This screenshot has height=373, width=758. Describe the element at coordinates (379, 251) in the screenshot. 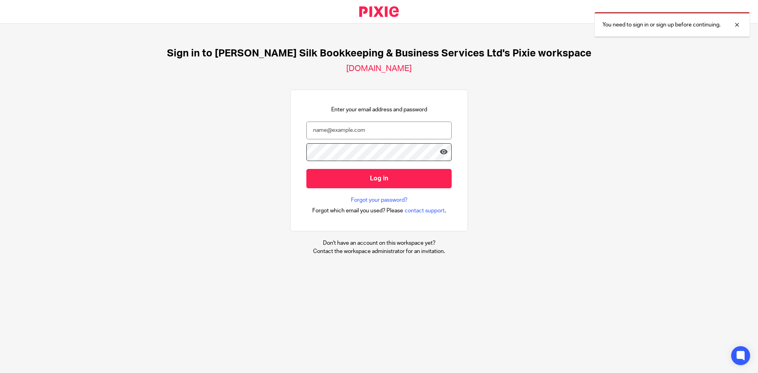

I see `p: Contact the workspace administrator for an invitation.` at that location.